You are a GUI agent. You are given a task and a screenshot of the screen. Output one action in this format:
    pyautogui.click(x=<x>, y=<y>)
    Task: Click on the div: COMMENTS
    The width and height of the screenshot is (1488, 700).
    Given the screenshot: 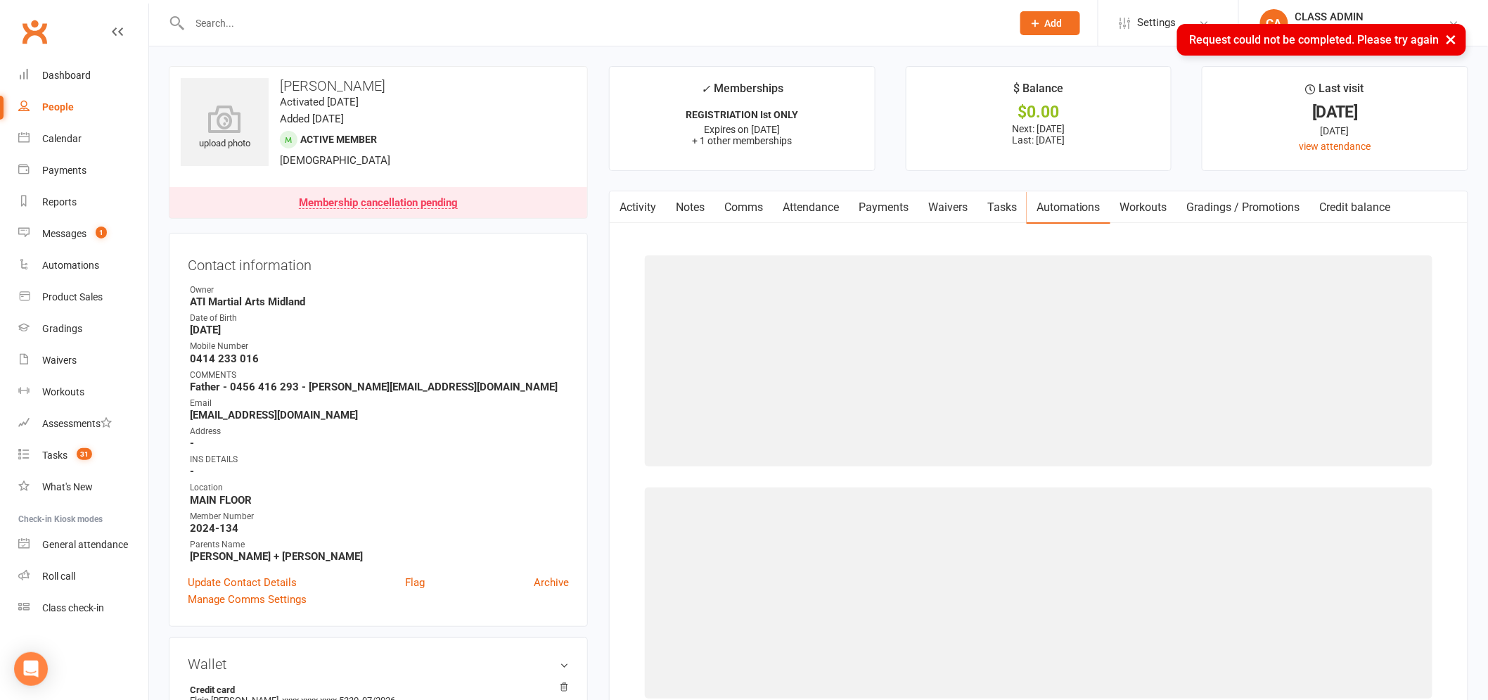 What is the action you would take?
    pyautogui.click(x=379, y=375)
    